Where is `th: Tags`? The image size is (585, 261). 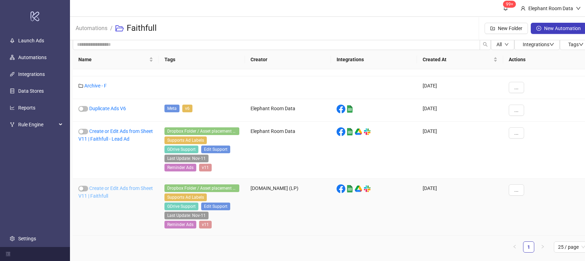
th: Tags is located at coordinates (202, 59).